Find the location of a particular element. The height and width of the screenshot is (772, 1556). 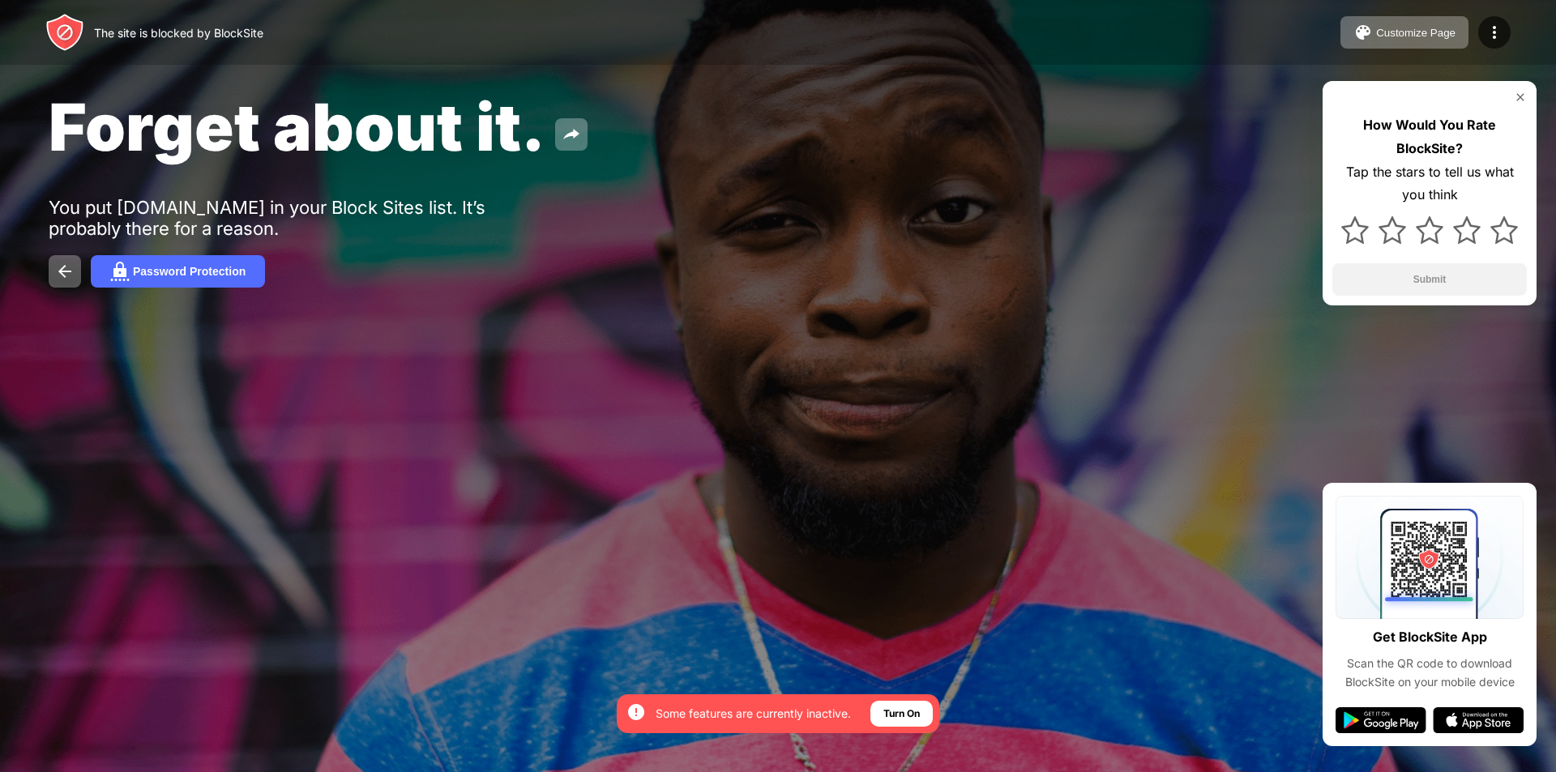

img: qrcode.svg is located at coordinates (1430, 558).